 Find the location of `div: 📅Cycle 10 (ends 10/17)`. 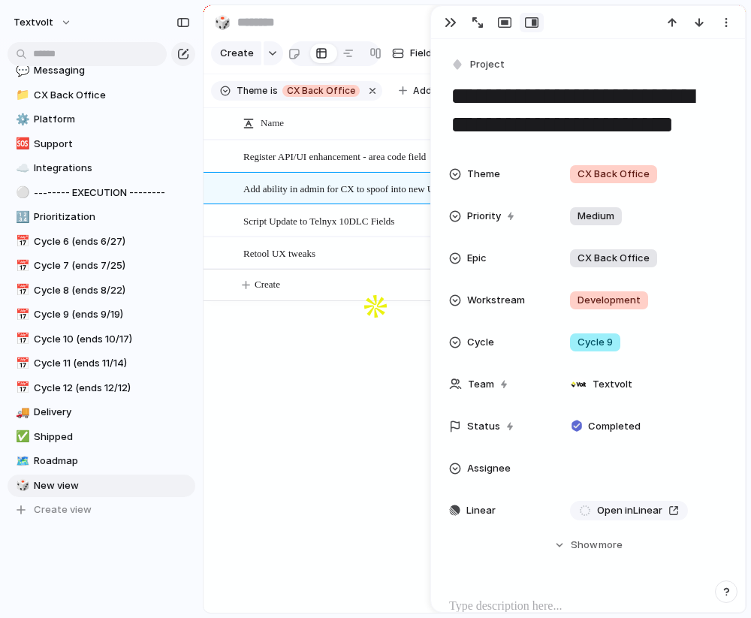

div: 📅Cycle 10 (ends 10/17) is located at coordinates (101, 340).